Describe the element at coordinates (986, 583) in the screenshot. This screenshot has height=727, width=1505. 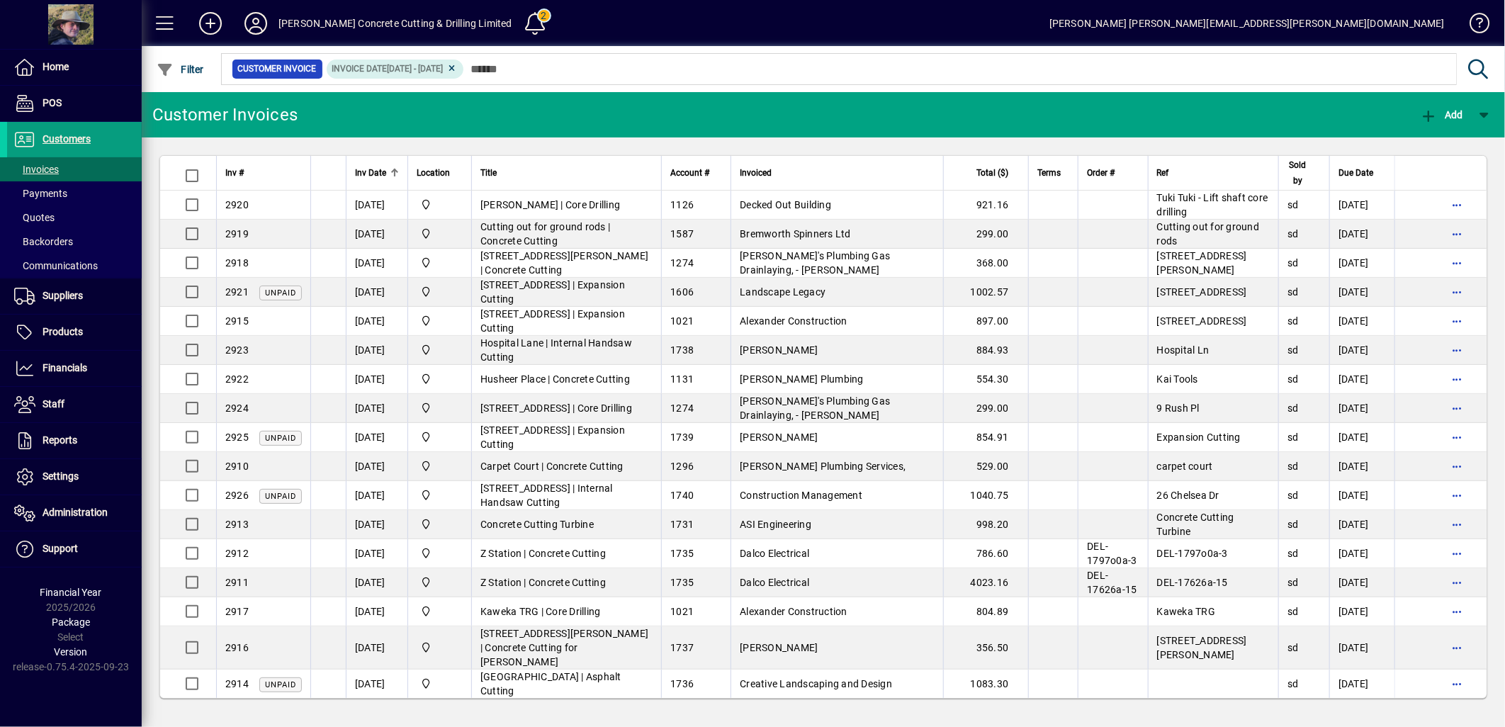
I see `td: 4023.16` at that location.